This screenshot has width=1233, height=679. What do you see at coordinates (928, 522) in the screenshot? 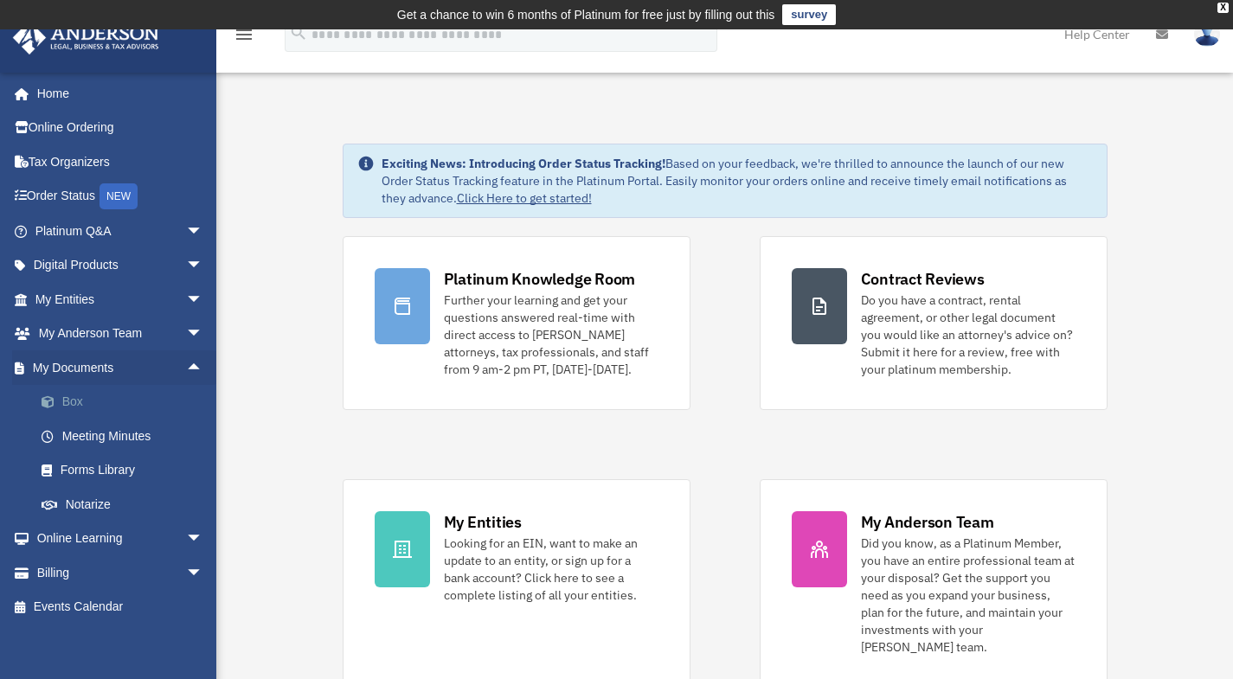
I see `div: My Anderson Team` at bounding box center [928, 522].